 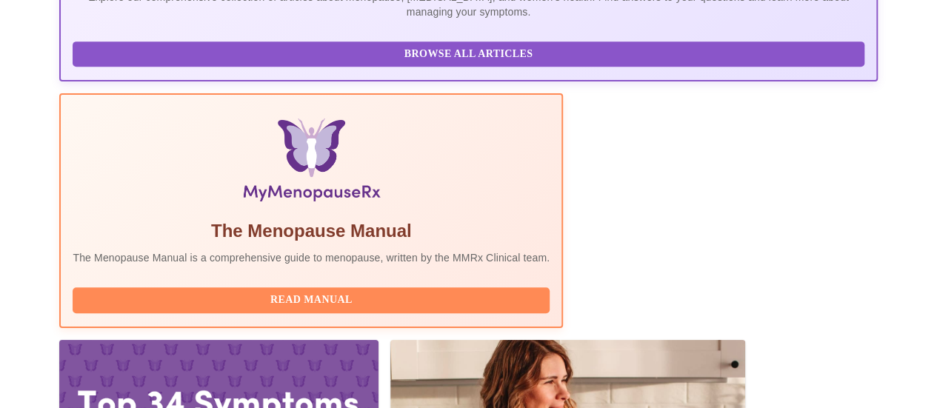 I want to click on span: Browse All Articles, so click(x=468, y=54).